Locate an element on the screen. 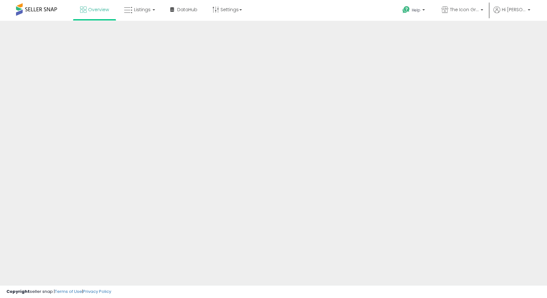 The height and width of the screenshot is (298, 547). i: Get Help is located at coordinates (406, 10).